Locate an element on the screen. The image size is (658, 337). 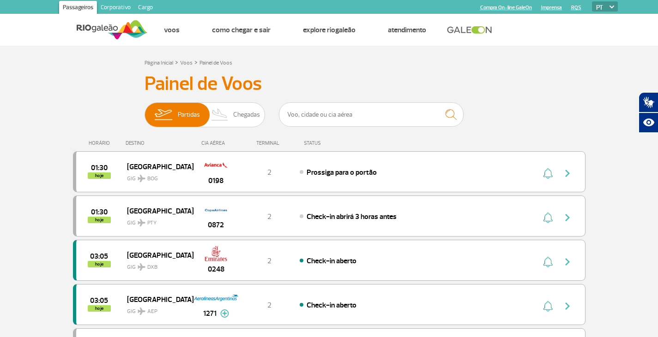
a: Compra On-line GaleOn is located at coordinates (506, 7).